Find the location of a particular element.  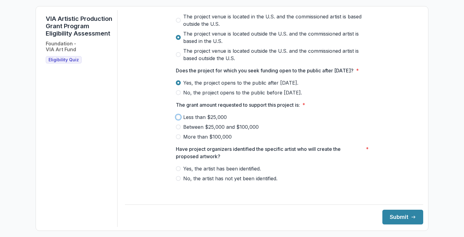

h2: Foundation - VIA Art Fund is located at coordinates (61, 47).